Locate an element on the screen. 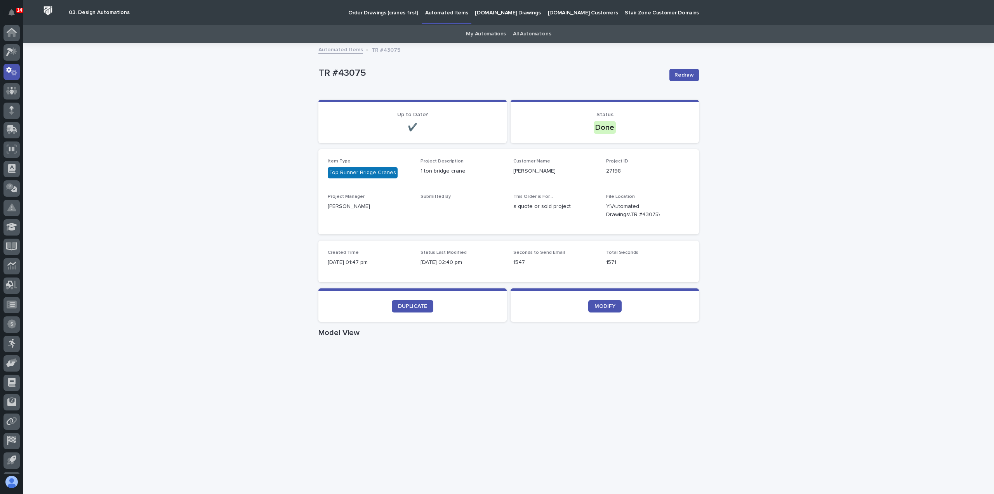 The width and height of the screenshot is (994, 494). div: Notifications14 is located at coordinates (15, 16).